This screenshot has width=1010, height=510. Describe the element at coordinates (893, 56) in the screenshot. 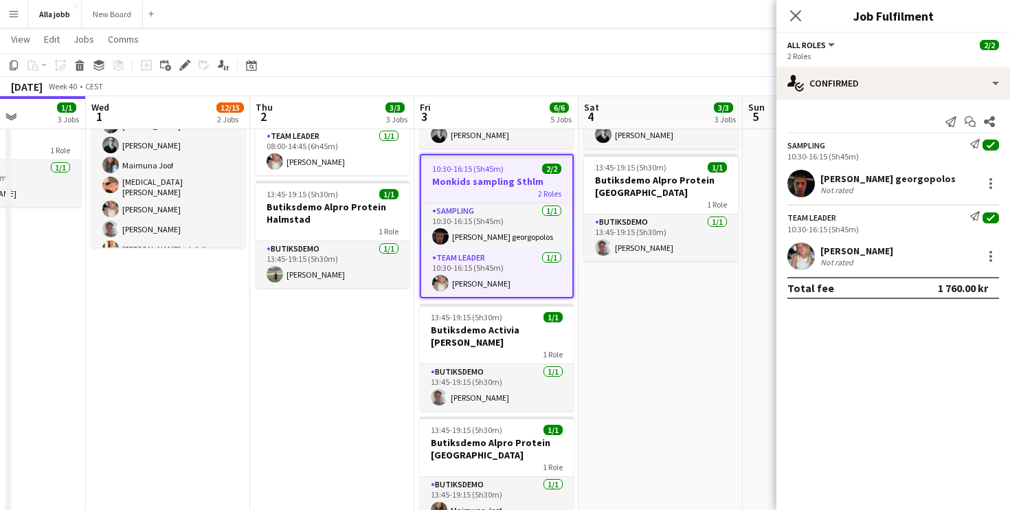

I see `div: 2 Roles` at that location.